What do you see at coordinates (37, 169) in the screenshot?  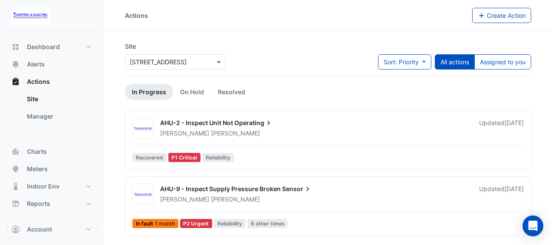 I see `span: Meters` at bounding box center [37, 169].